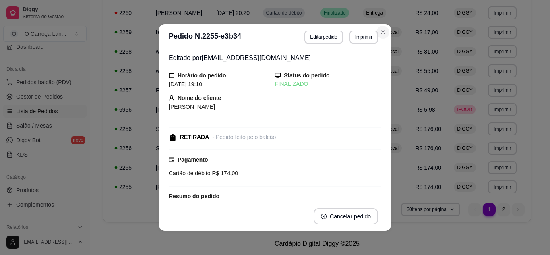  I want to click on span: close-circle, so click(324, 216).